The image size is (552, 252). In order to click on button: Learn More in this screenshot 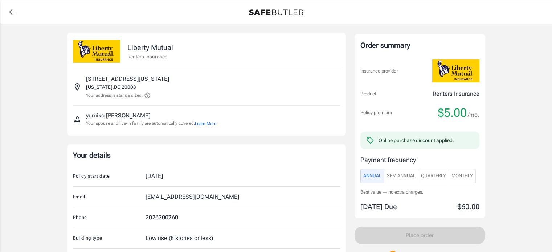, I will do `click(205, 124)`.